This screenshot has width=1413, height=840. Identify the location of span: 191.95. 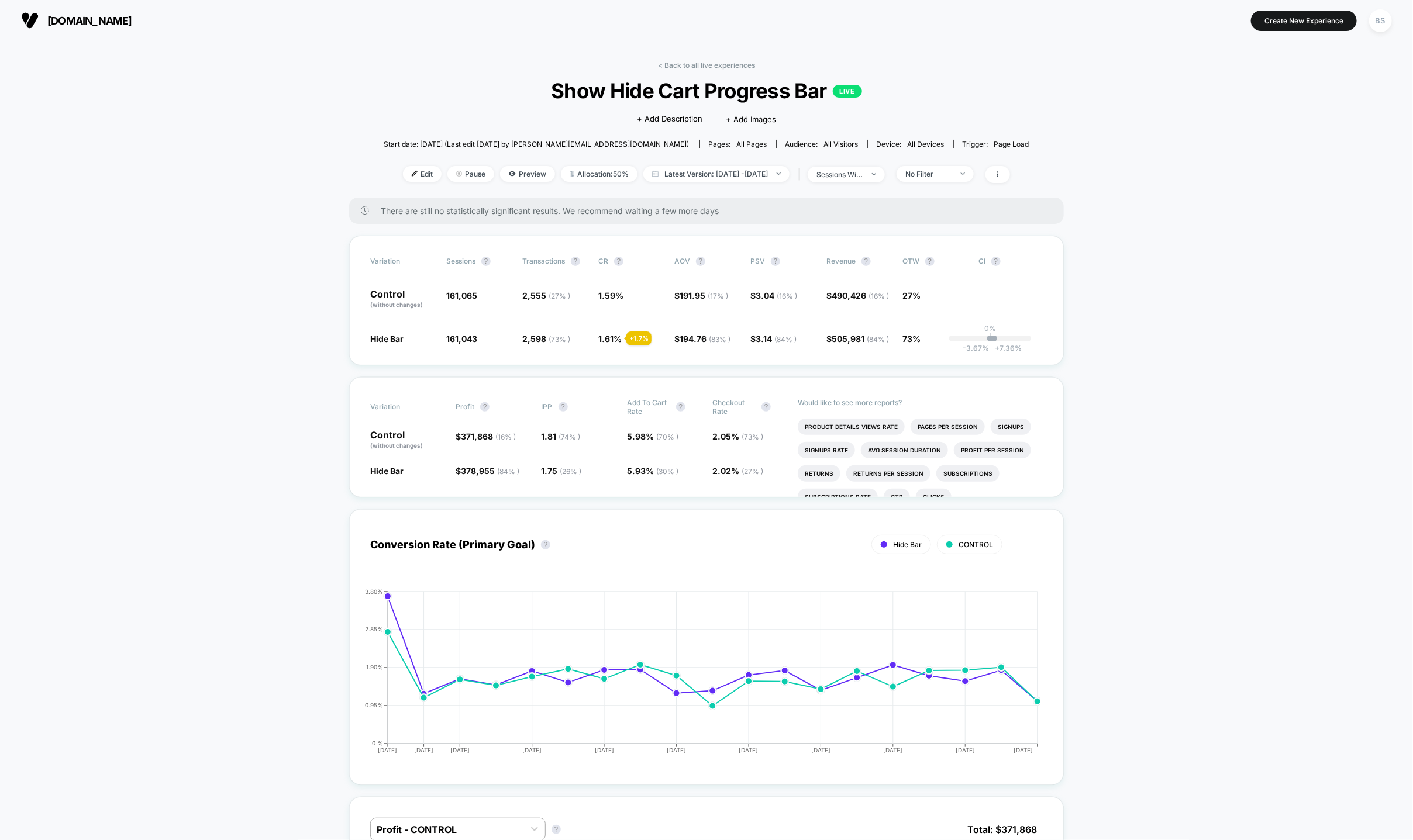
(703, 296).